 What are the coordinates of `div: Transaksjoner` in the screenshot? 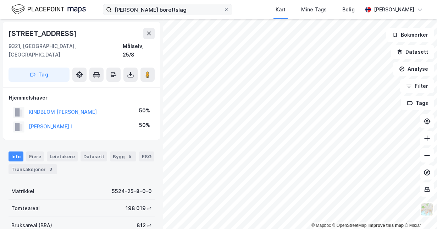 It's located at (33, 169).